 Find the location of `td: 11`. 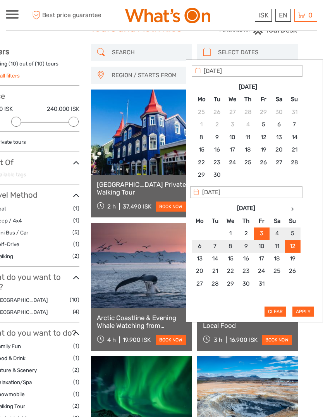

td: 11 is located at coordinates (277, 246).